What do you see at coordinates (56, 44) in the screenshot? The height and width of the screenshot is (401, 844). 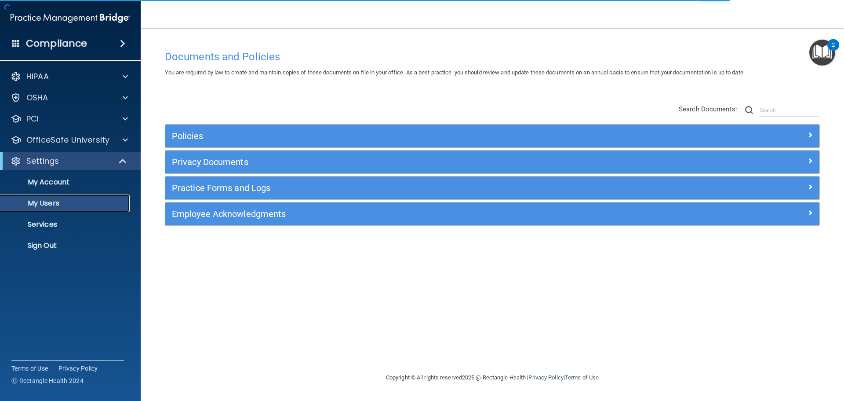 I see `h4: Compliance` at bounding box center [56, 44].